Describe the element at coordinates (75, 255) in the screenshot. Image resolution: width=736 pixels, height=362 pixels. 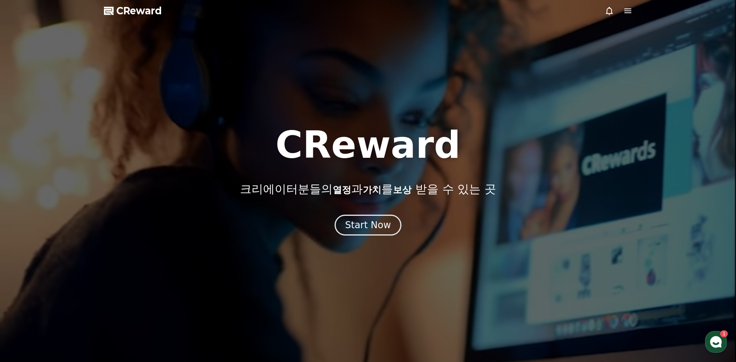
I see `a: 1대화` at that location.